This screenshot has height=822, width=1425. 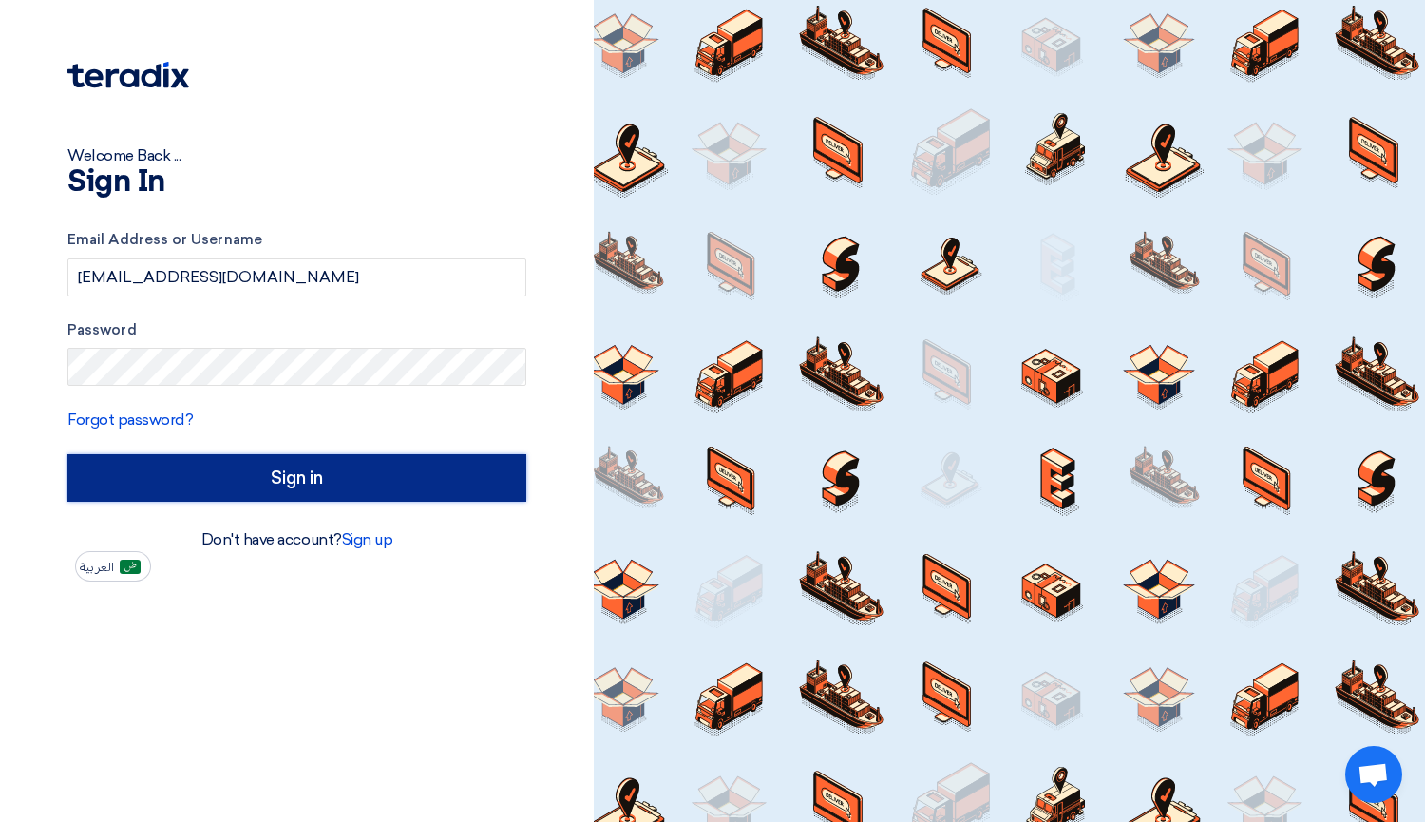 What do you see at coordinates (130, 419) in the screenshot?
I see `a: Forgot password?` at bounding box center [130, 419].